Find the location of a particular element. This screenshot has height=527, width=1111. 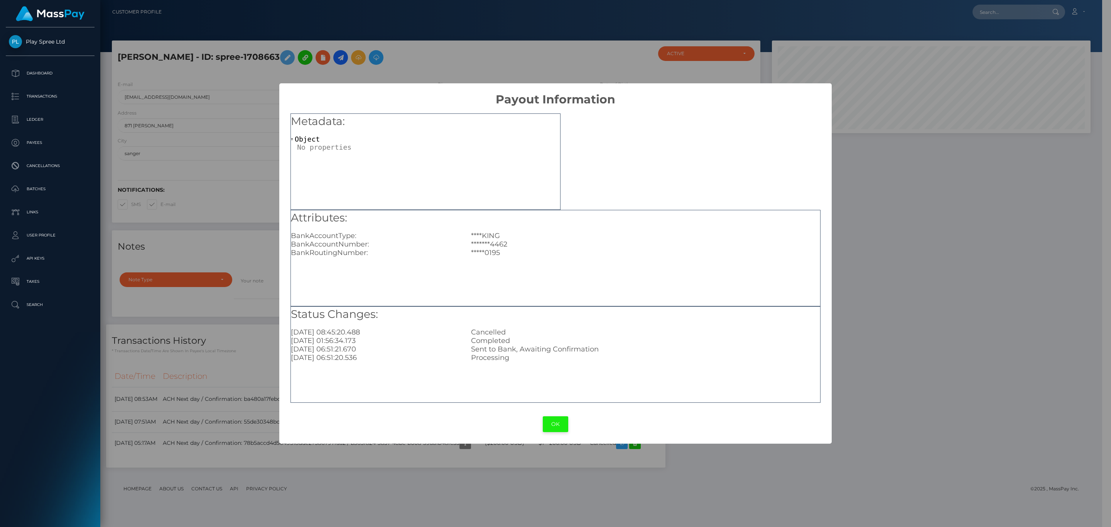

p: User Profile is located at coordinates (50, 235).